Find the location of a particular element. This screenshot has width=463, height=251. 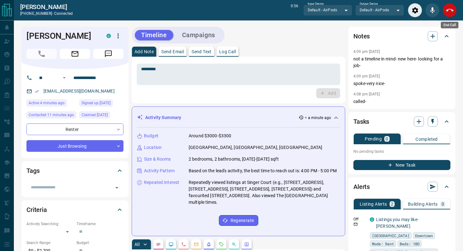

div: Alerts is located at coordinates (402, 187).